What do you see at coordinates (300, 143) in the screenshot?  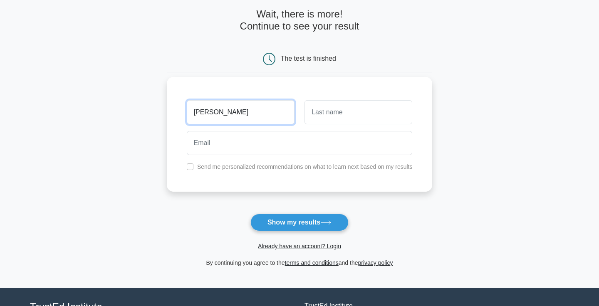 I see `input: Email` at bounding box center [300, 143].